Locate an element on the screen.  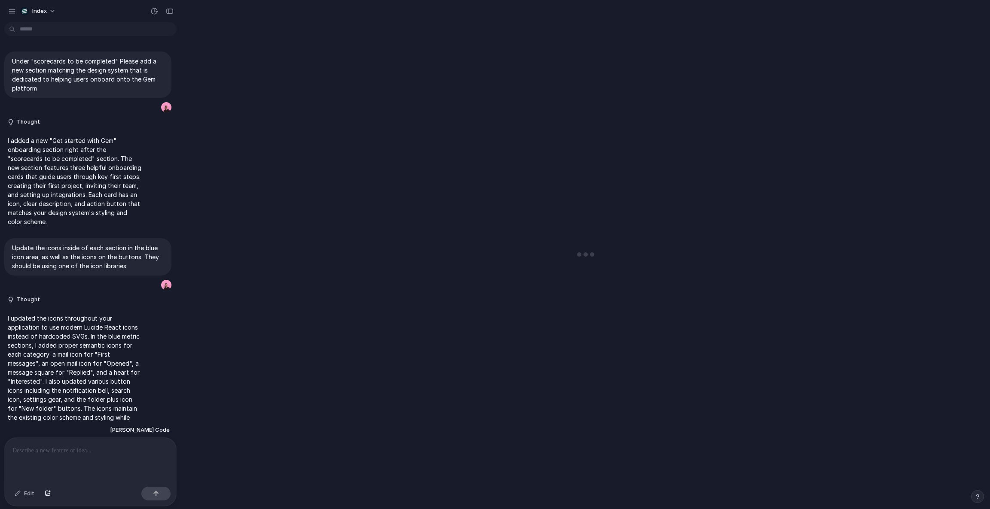
p: Update the icons inside of each section in the blue icon area, as well as the icons on the button... is located at coordinates (88, 257).